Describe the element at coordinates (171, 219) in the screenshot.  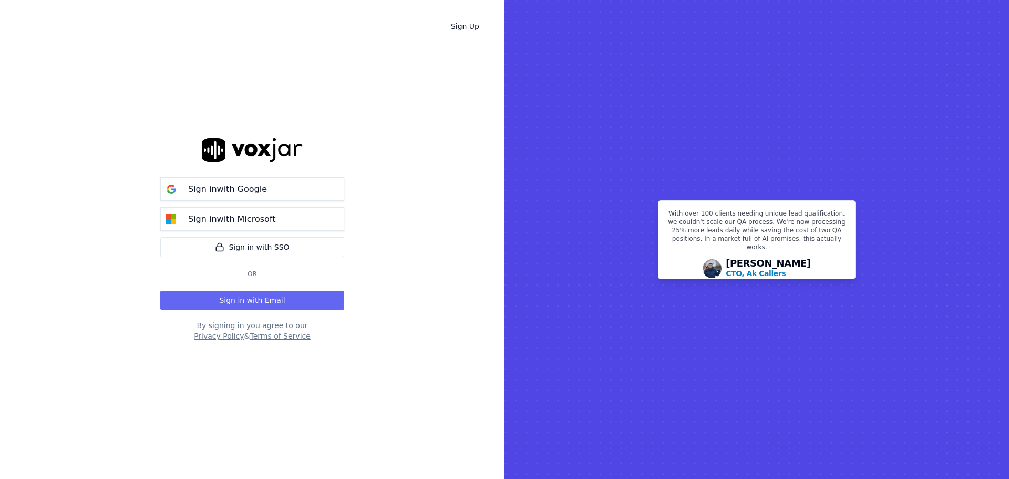
I see `img: microsoft Sign in button` at that location.